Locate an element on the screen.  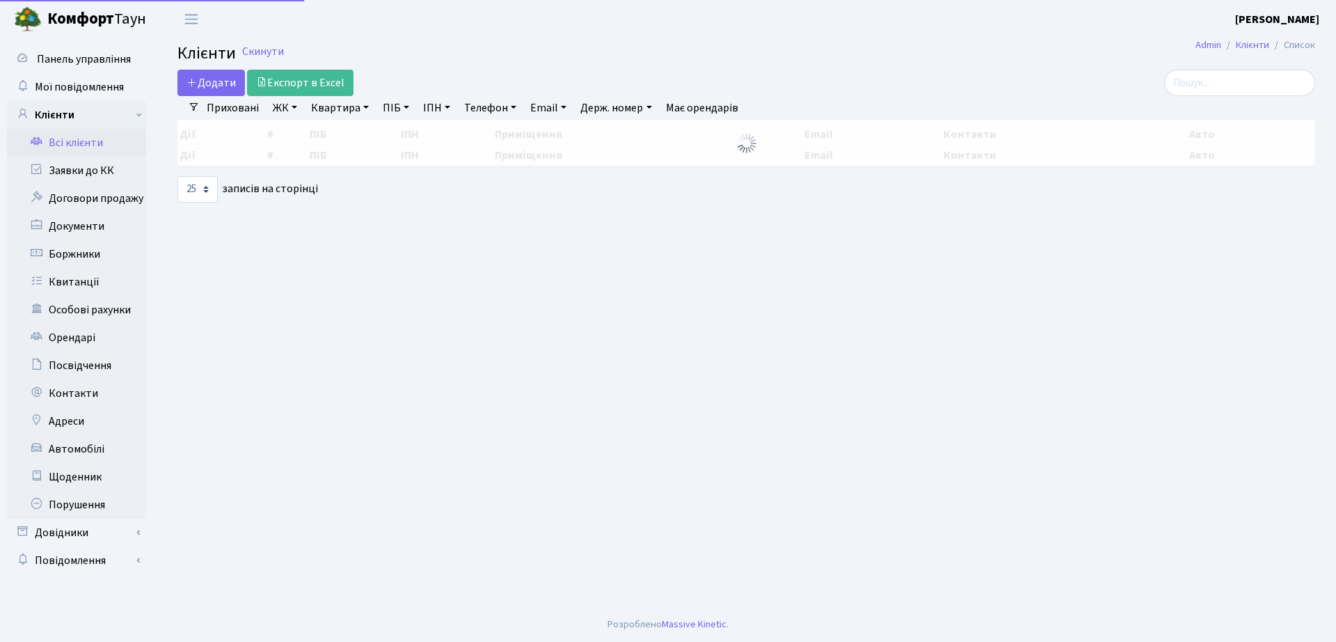
label: записів на сторінці is located at coordinates (248, 189).